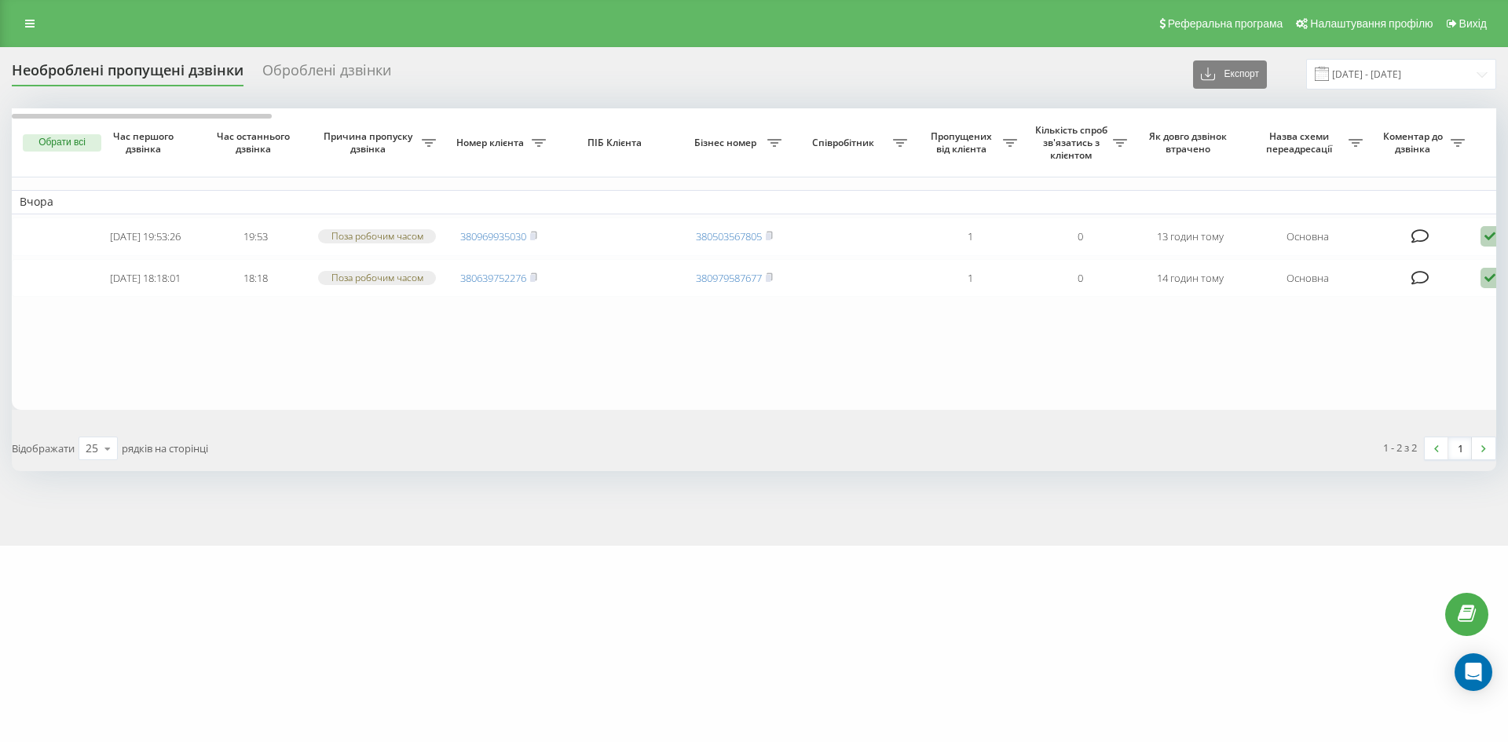  Describe the element at coordinates (255, 236) in the screenshot. I see `td: 19:53` at that location.